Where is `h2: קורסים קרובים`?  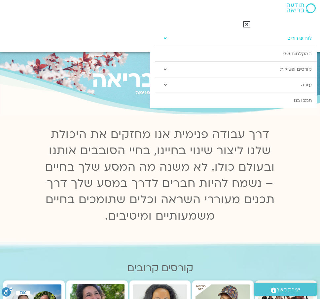
h2: קורסים קרובים is located at coordinates (160, 268).